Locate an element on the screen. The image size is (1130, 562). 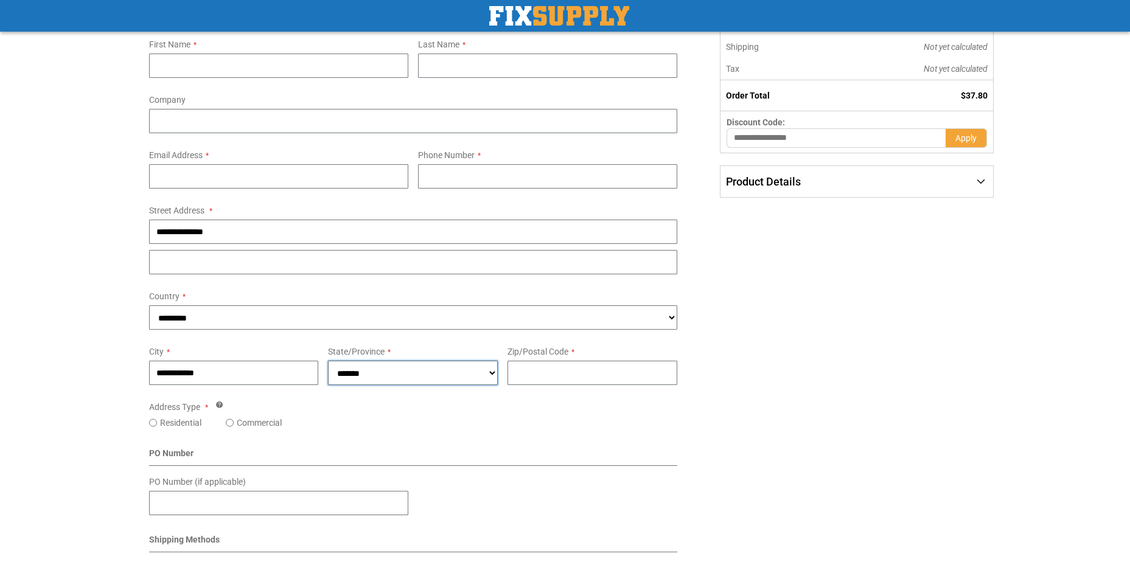
span: Company is located at coordinates (167, 100).